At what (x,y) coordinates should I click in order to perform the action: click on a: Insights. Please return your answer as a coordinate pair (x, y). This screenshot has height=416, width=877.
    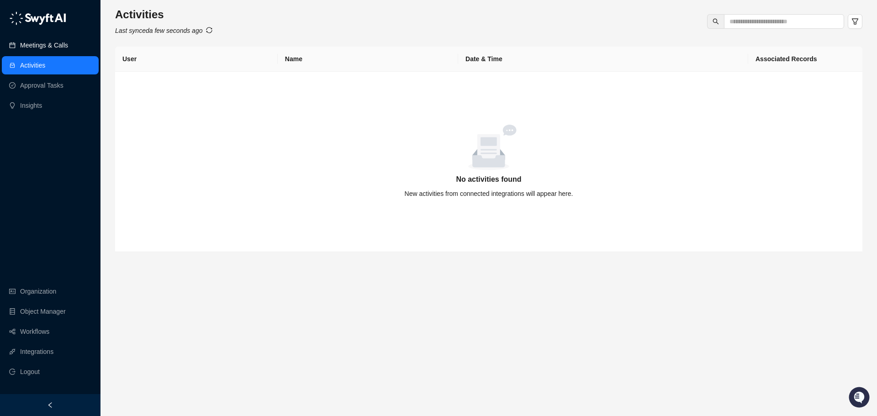
    Looking at the image, I should click on (31, 106).